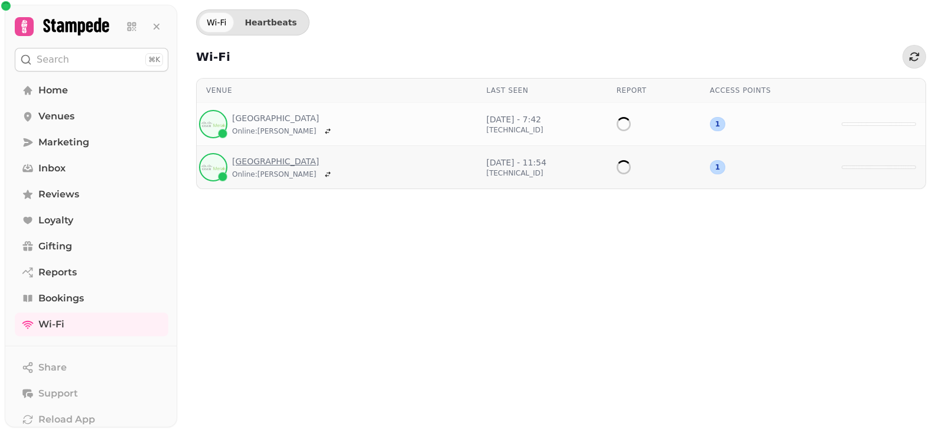 The width and height of the screenshot is (945, 432). What do you see at coordinates (58, 194) in the screenshot?
I see `span: Reviews` at bounding box center [58, 194].